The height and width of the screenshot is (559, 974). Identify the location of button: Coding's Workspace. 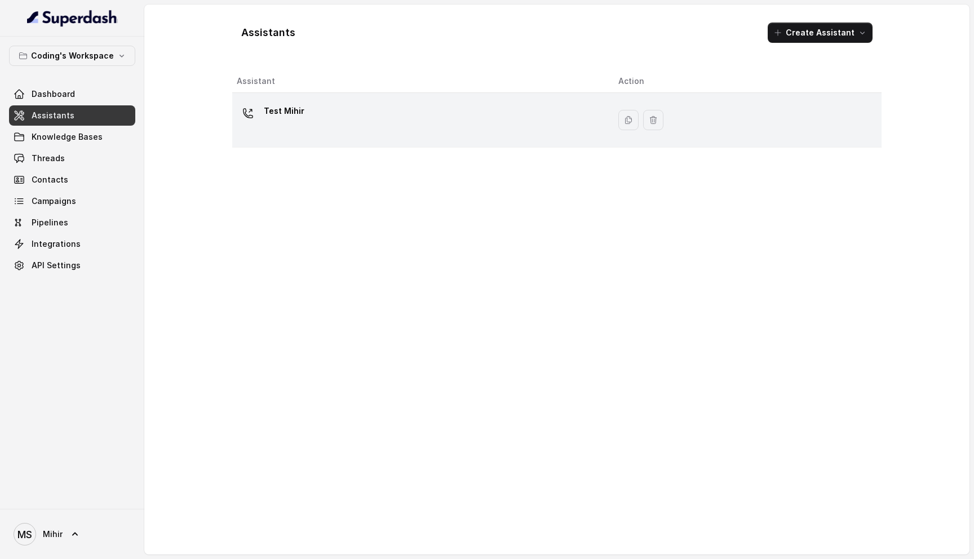
(72, 56).